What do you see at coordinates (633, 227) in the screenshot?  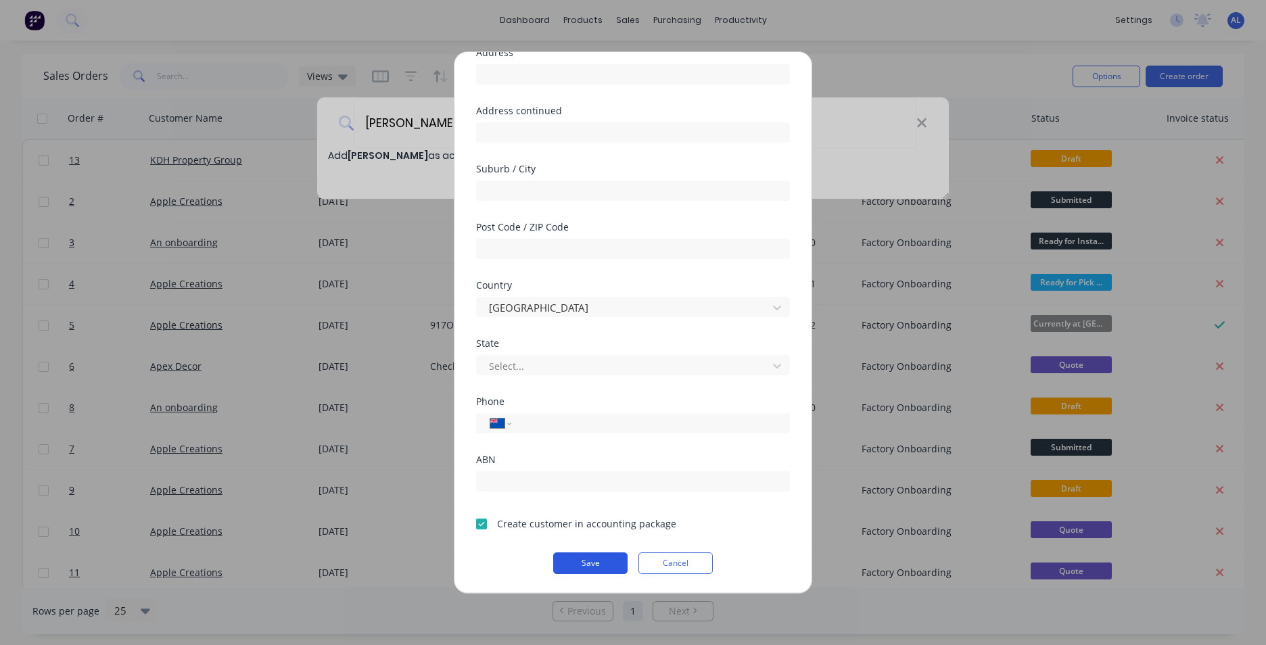 I see `div: Post Code / ZIP Code` at bounding box center [633, 227].